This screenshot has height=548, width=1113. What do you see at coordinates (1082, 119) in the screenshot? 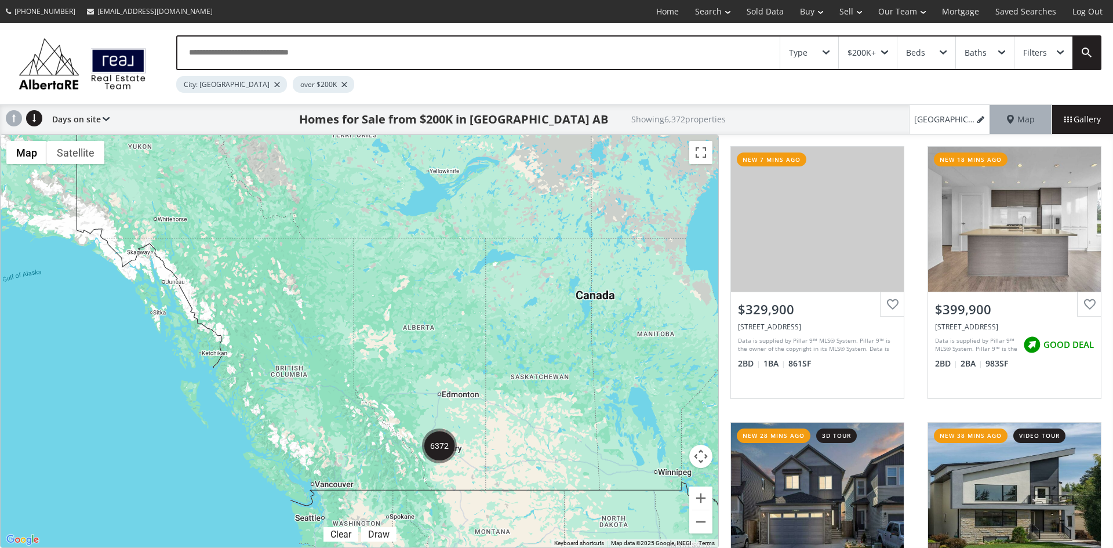
I see `span: Gallery` at bounding box center [1082, 119].